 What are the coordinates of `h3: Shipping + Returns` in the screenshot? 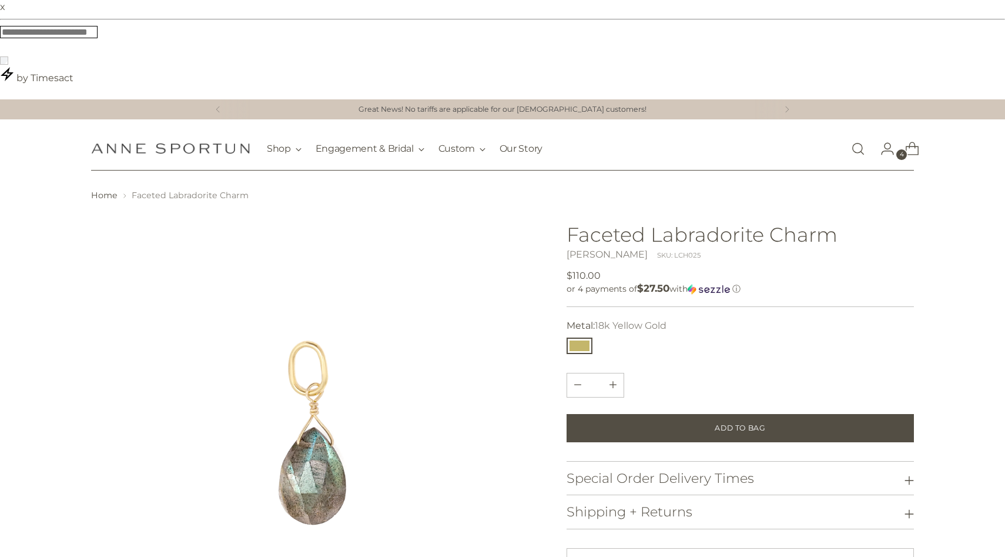 It's located at (629, 511).